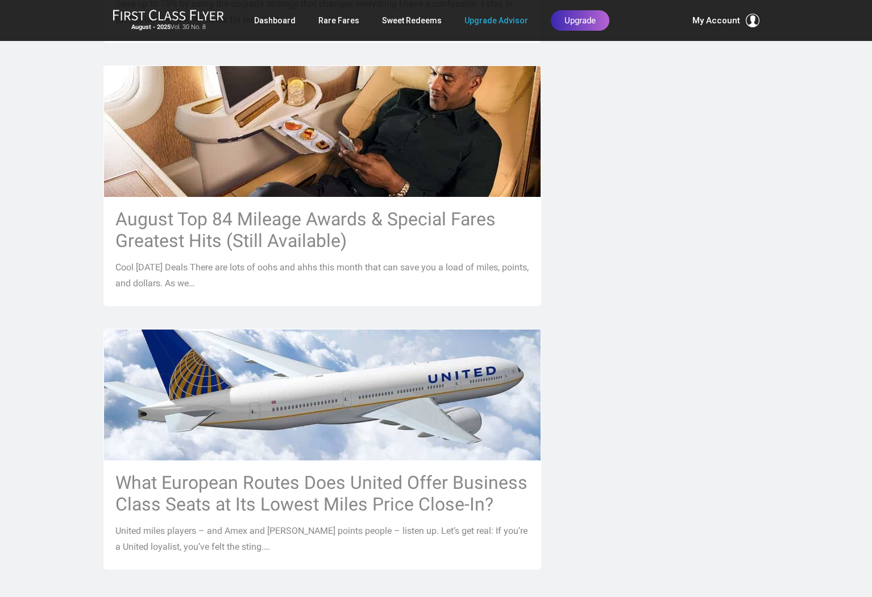 The width and height of the screenshot is (872, 597). What do you see at coordinates (580, 20) in the screenshot?
I see `a: Upgrade` at bounding box center [580, 20].